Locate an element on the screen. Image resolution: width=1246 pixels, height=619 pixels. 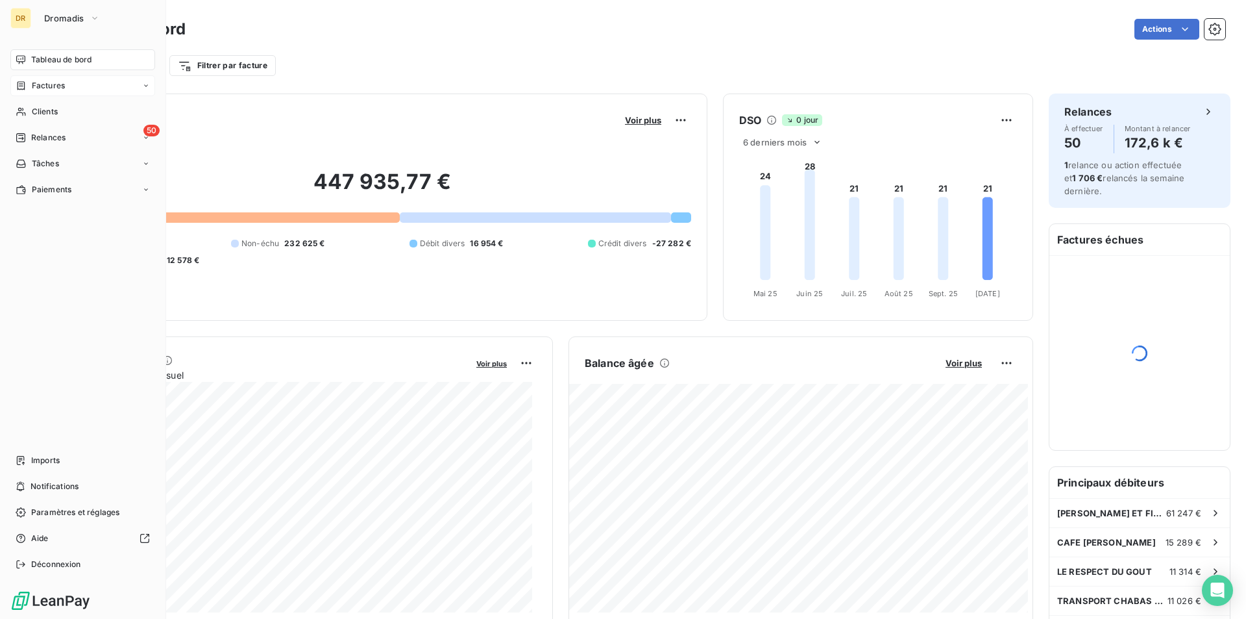
span: 0 jour is located at coordinates (802, 120).